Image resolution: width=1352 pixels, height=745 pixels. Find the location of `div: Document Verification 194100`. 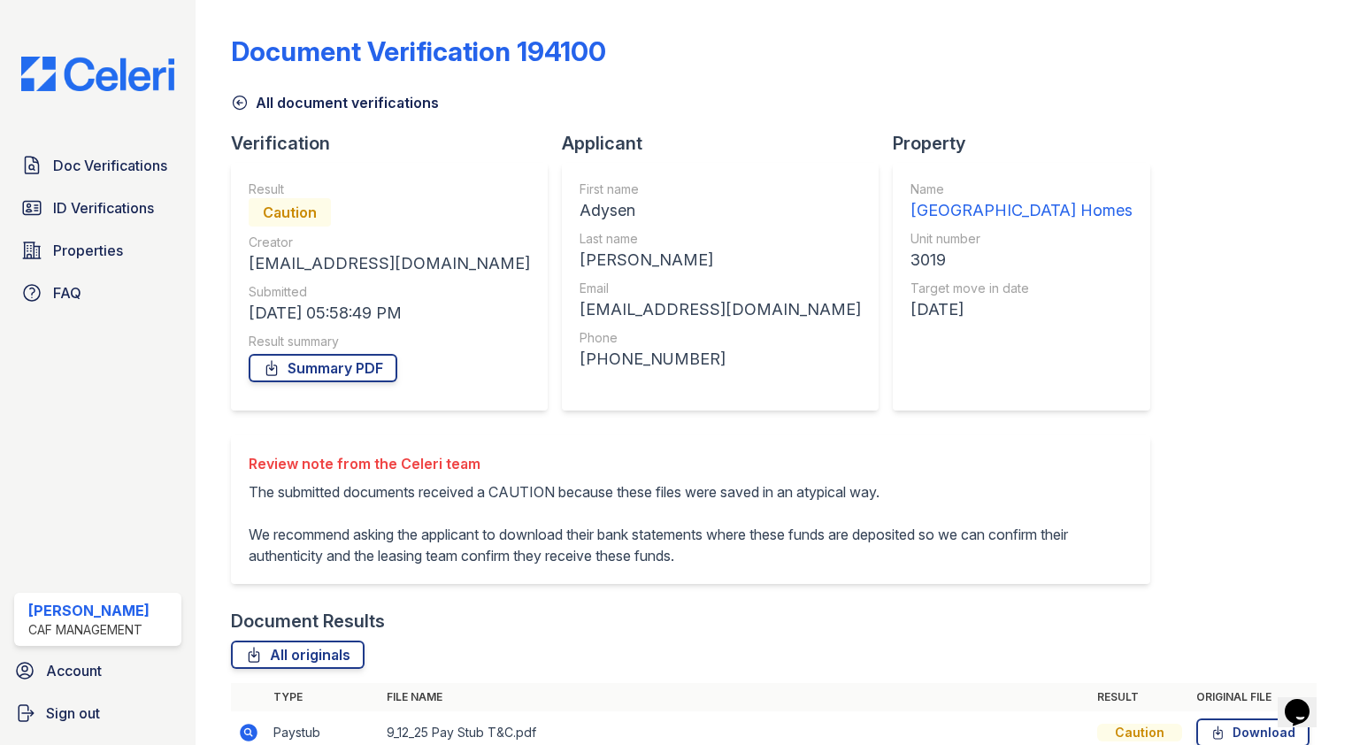

div: Document Verification 194100 is located at coordinates (418, 51).